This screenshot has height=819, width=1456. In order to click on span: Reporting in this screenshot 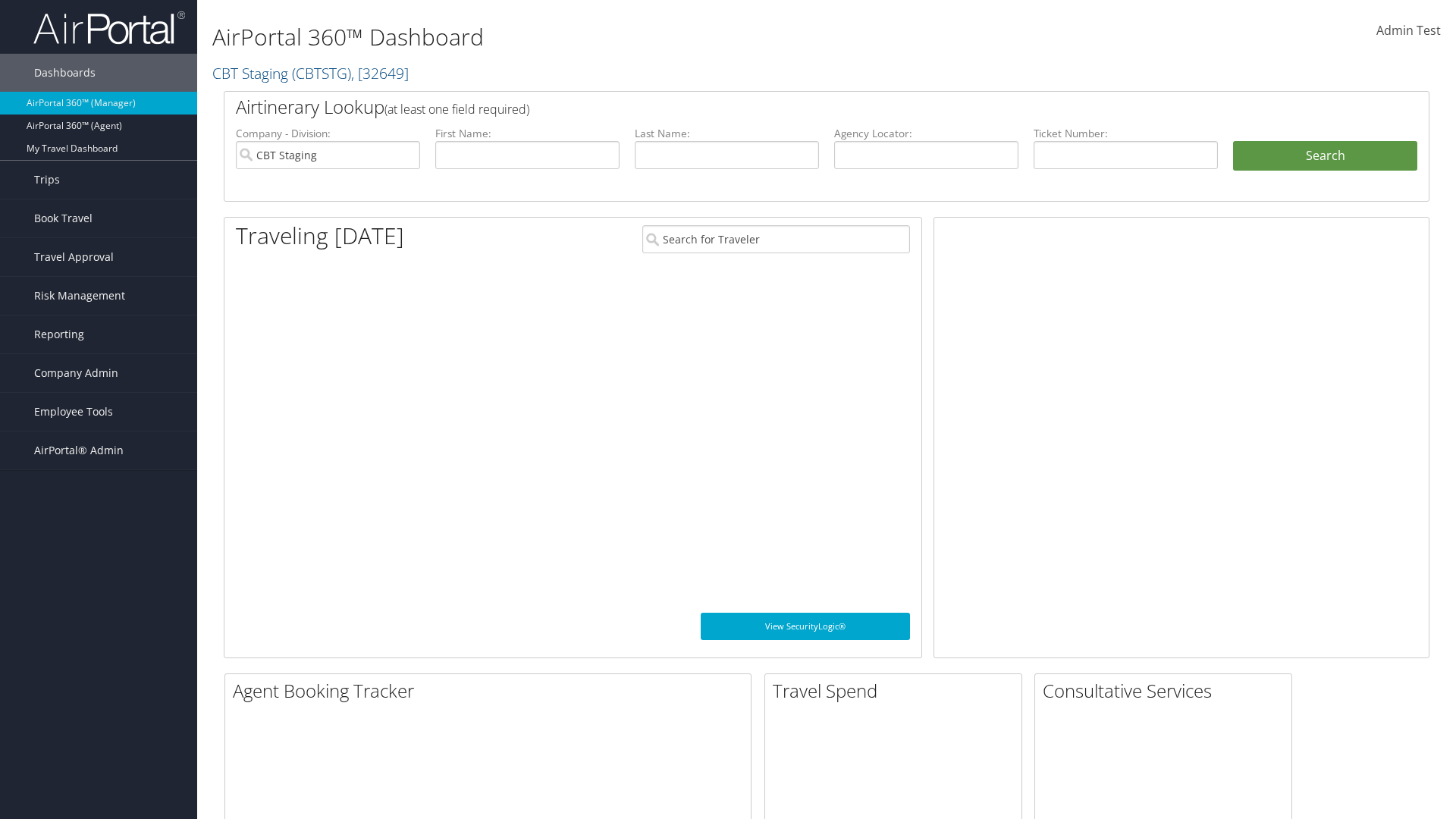, I will do `click(59, 335)`.